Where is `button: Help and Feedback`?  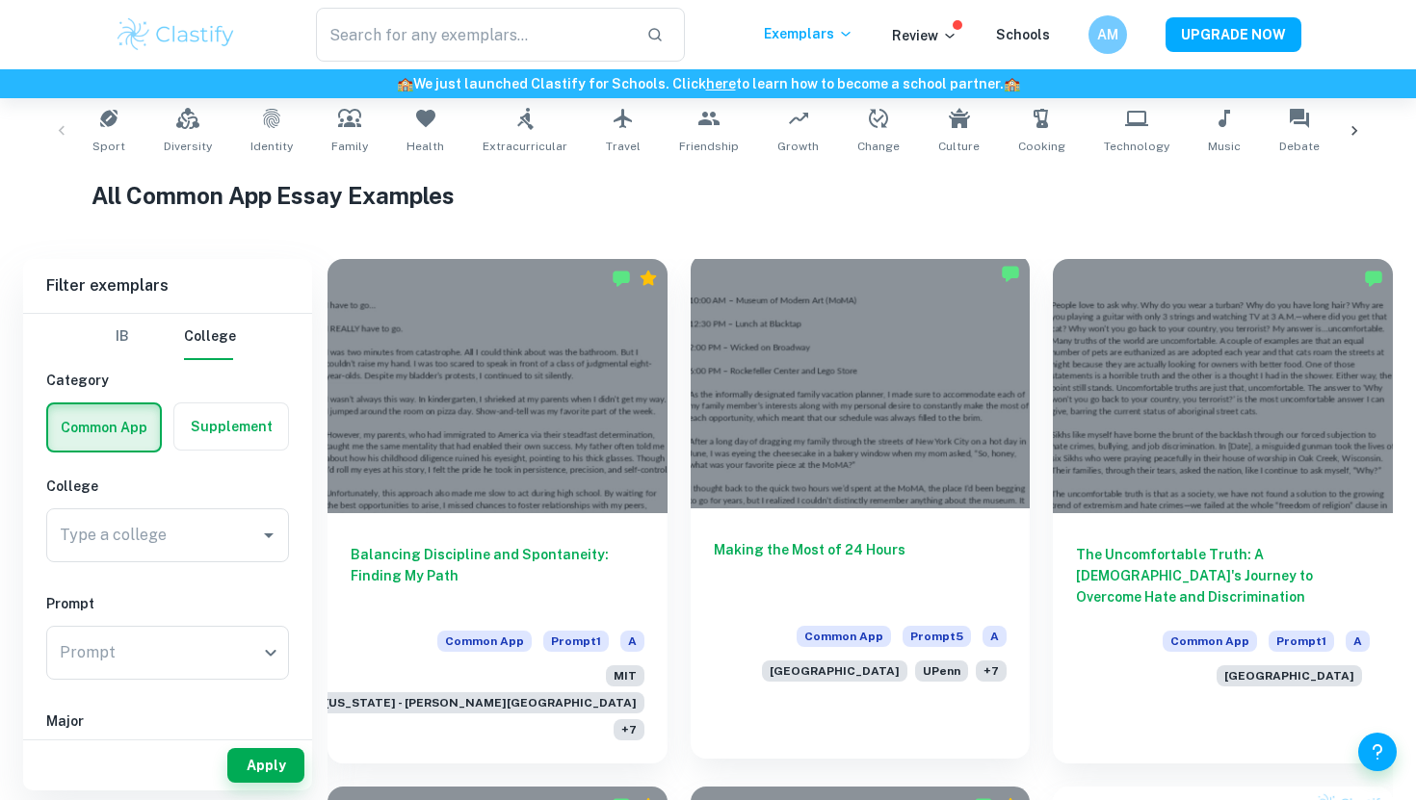 button: Help and Feedback is located at coordinates (1377, 752).